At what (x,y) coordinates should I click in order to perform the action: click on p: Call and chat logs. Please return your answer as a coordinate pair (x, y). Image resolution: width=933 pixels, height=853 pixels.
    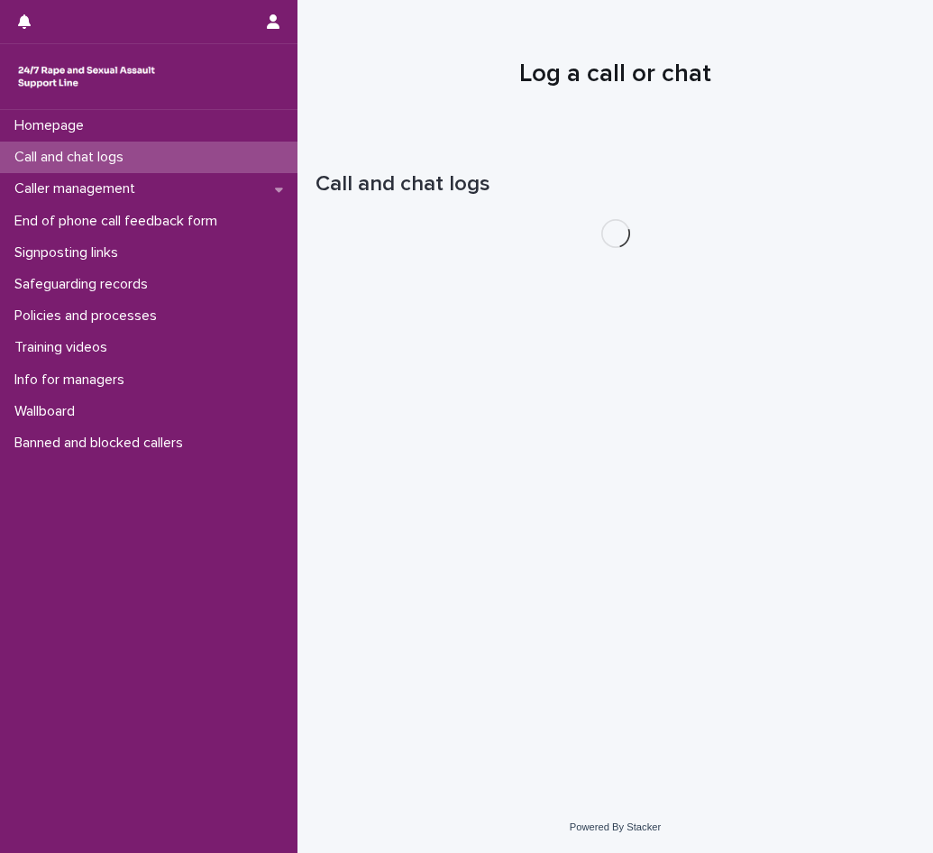
    Looking at the image, I should click on (72, 157).